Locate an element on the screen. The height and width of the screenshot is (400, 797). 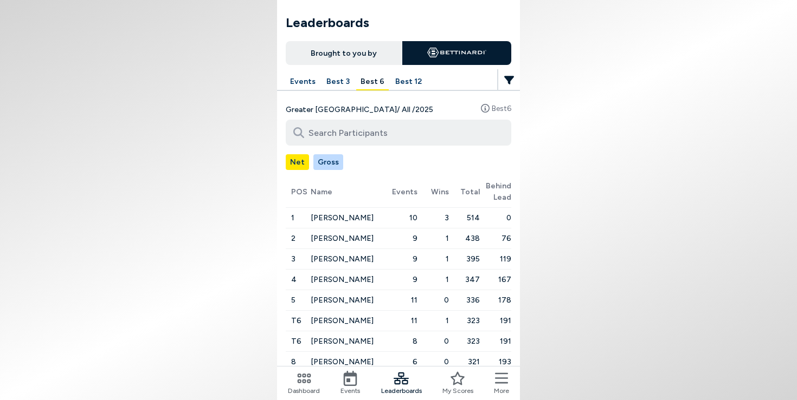
span: 178 is located at coordinates (495, 300).